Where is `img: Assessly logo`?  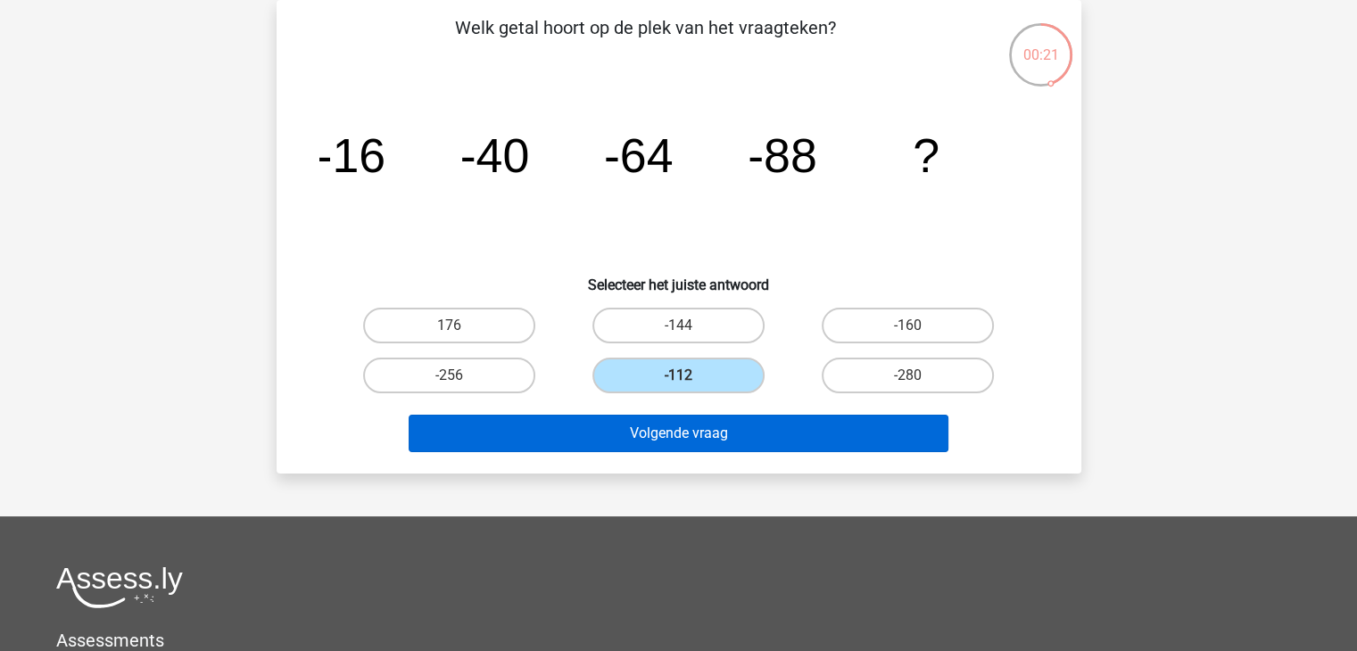
img: Assessly logo is located at coordinates (120, 587).